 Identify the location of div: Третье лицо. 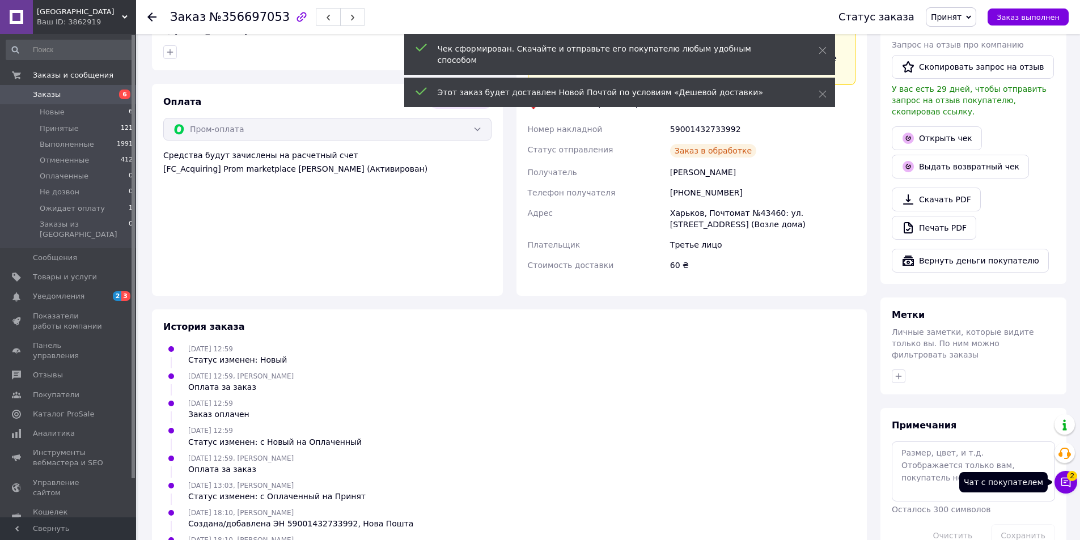
(763, 245).